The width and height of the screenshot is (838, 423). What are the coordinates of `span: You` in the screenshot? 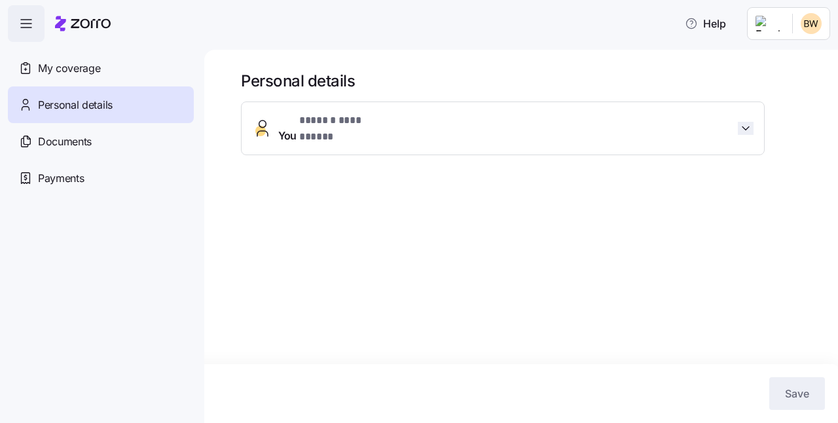 It's located at (337, 128).